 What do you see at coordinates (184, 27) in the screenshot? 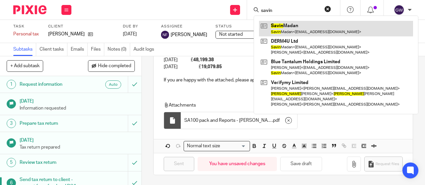
I see `label: Assignee` at bounding box center [184, 27].